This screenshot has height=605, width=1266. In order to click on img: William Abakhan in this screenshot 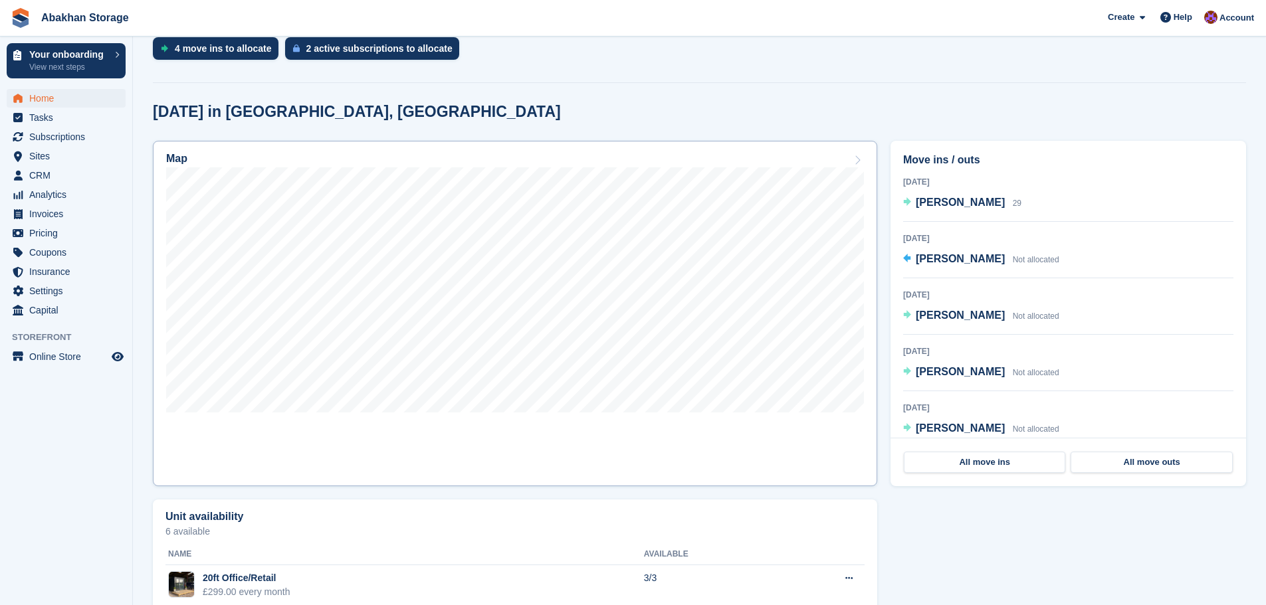, I will do `click(1210, 17)`.